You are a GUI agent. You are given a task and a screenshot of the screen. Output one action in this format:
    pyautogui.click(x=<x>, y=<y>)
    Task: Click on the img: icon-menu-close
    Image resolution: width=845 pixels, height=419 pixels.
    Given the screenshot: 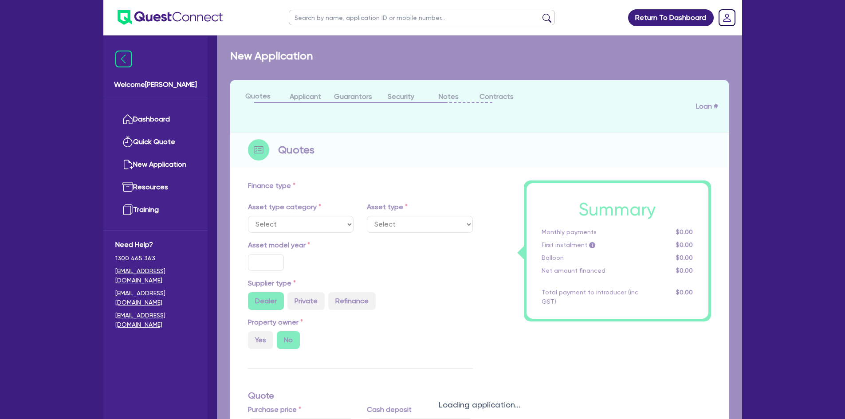 What is the action you would take?
    pyautogui.click(x=124, y=59)
    